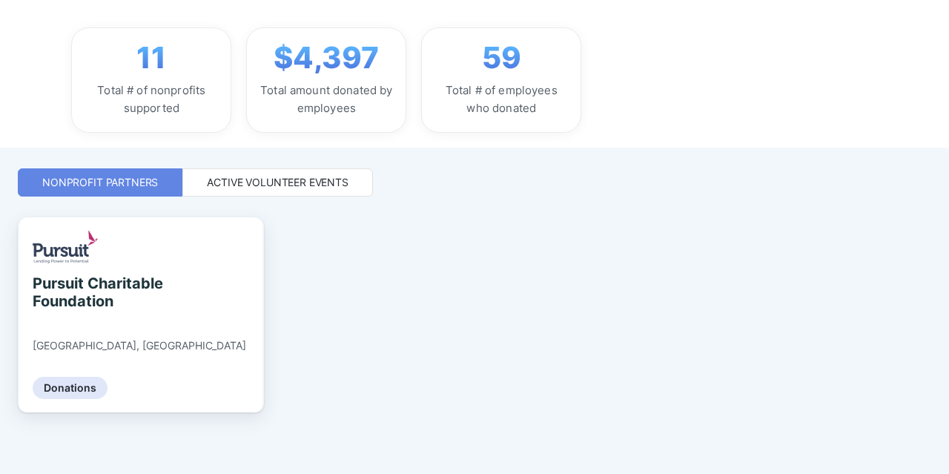 The width and height of the screenshot is (949, 474). Describe the element at coordinates (326, 58) in the screenshot. I see `span: $4,397` at that location.